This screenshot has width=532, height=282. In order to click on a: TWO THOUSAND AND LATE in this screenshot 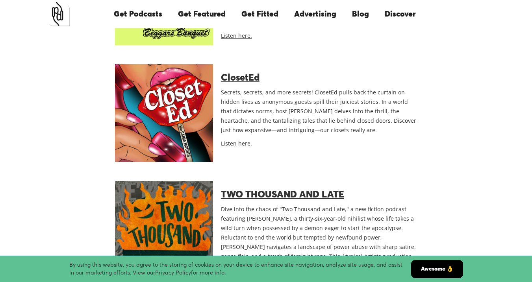, I will do `click(282, 195)`.